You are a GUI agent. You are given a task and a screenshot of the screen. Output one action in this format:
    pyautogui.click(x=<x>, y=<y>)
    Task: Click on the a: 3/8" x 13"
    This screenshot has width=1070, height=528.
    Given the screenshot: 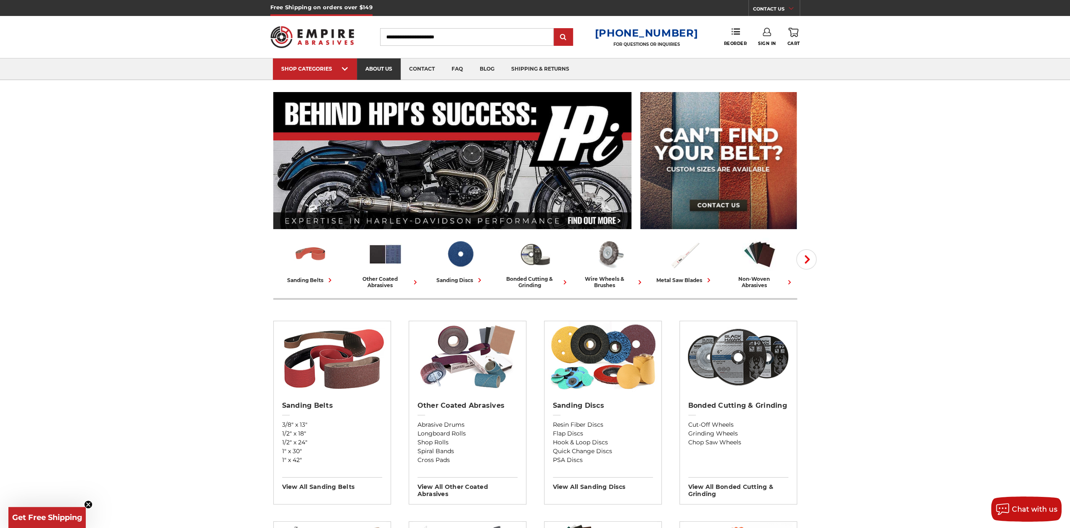 What is the action you would take?
    pyautogui.click(x=332, y=425)
    